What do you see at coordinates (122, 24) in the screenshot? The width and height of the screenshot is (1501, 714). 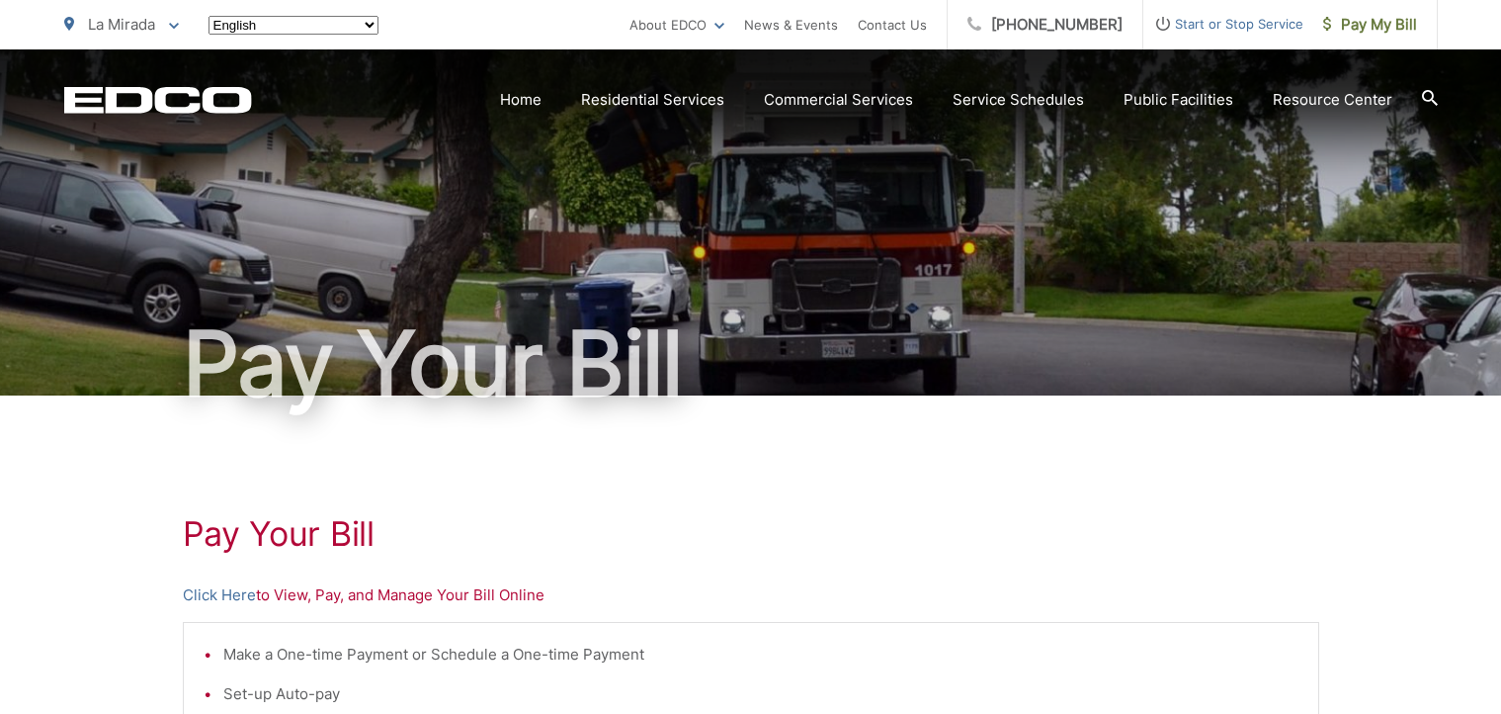 I see `span: La Mirada` at bounding box center [122, 24].